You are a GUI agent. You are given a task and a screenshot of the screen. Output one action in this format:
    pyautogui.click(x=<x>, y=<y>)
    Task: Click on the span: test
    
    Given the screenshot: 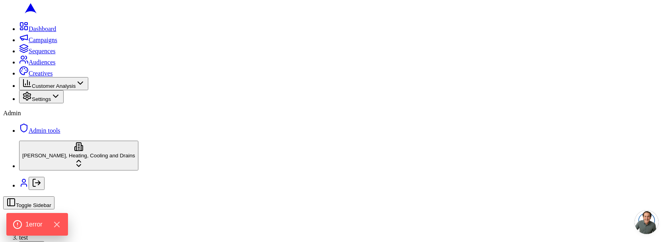 What is the action you would take?
    pyautogui.click(x=23, y=237)
    